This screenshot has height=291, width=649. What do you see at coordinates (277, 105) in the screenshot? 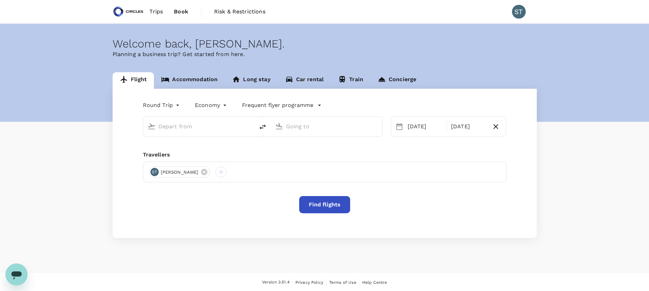
I see `p: Frequent flyer programme` at bounding box center [277, 105].